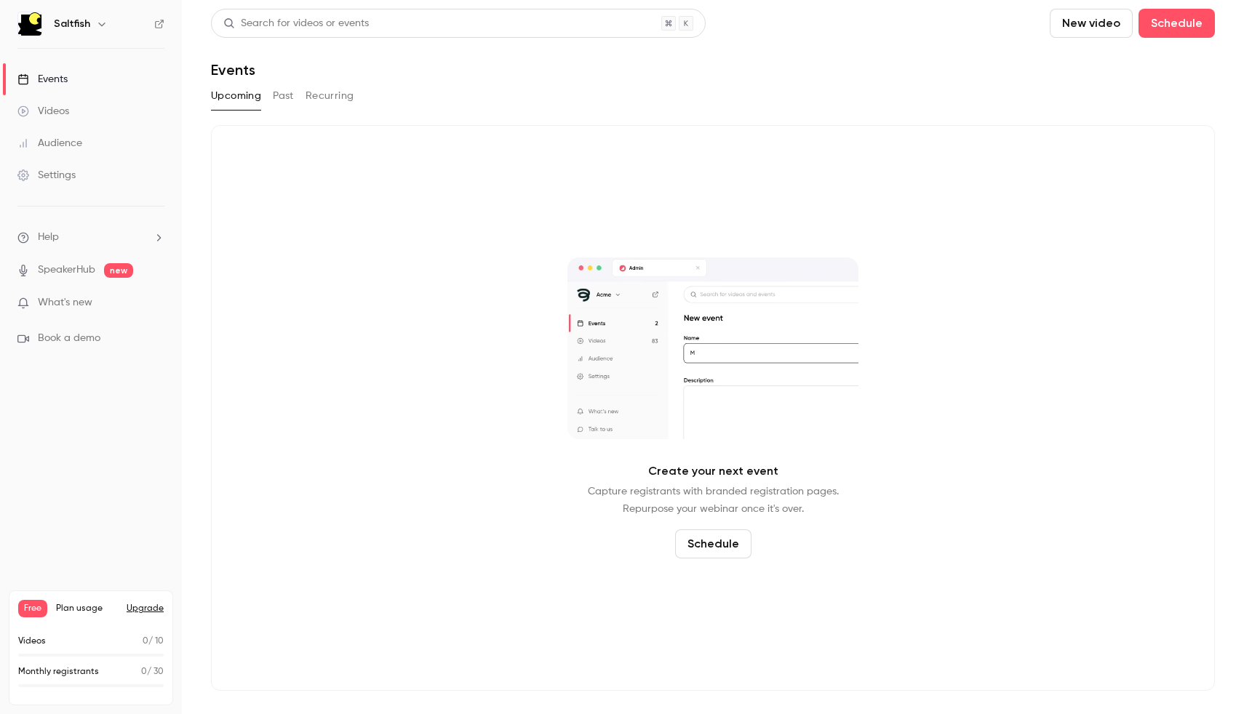 The width and height of the screenshot is (1244, 714). Describe the element at coordinates (48, 237) in the screenshot. I see `span: Help` at that location.